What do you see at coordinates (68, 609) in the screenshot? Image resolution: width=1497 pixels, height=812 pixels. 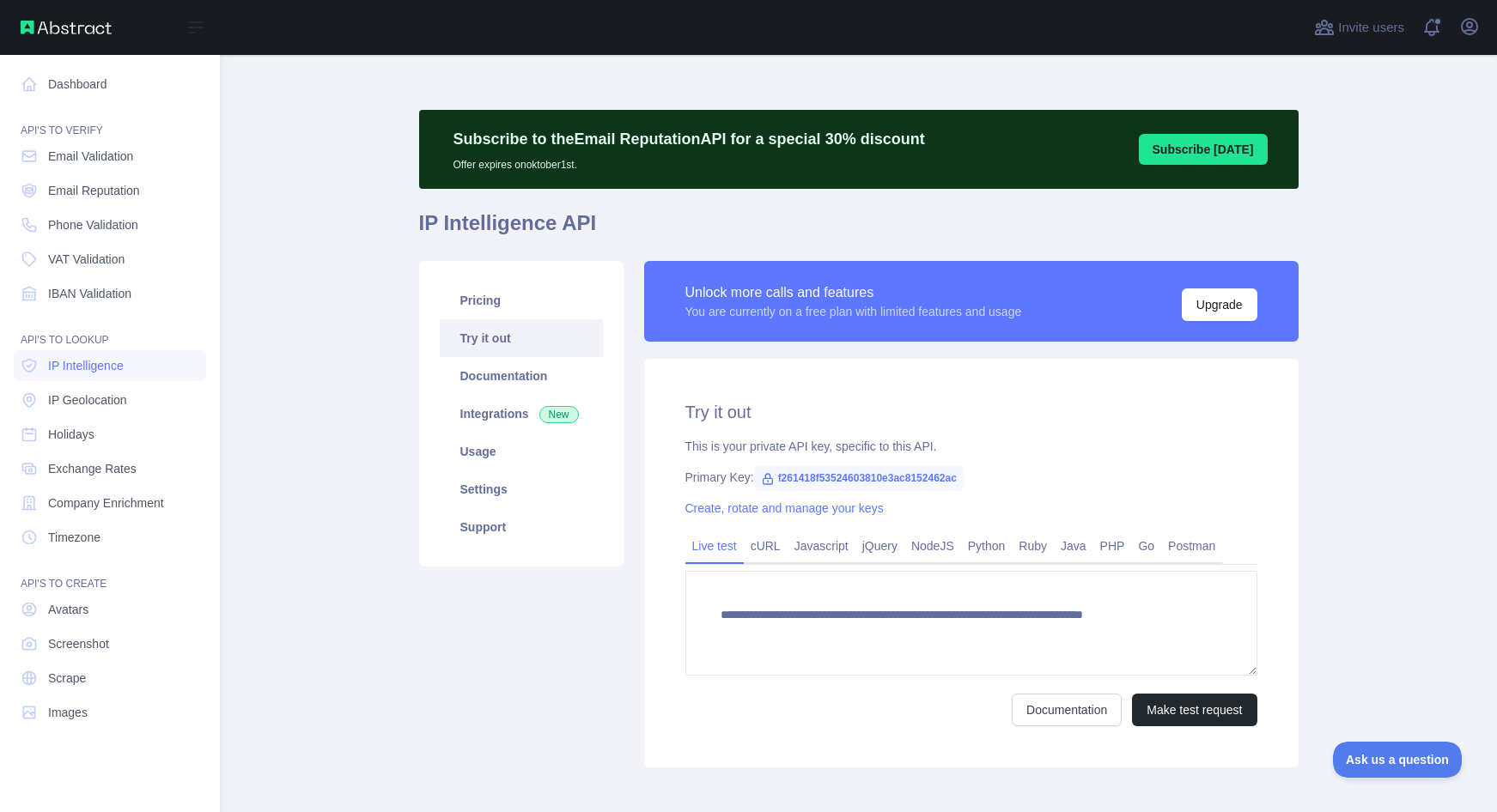 I see `span: Avatars` at bounding box center [68, 609].